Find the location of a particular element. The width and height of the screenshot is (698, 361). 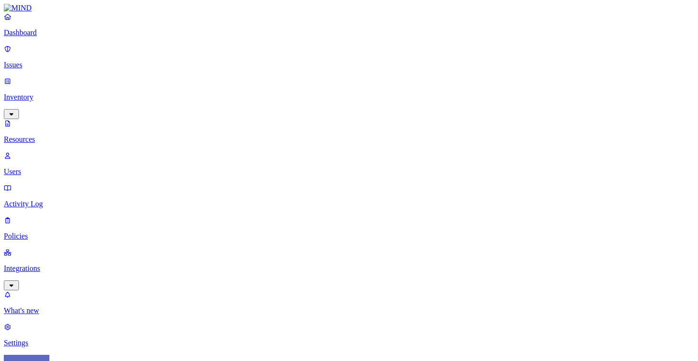

p: Settings is located at coordinates (349, 343).